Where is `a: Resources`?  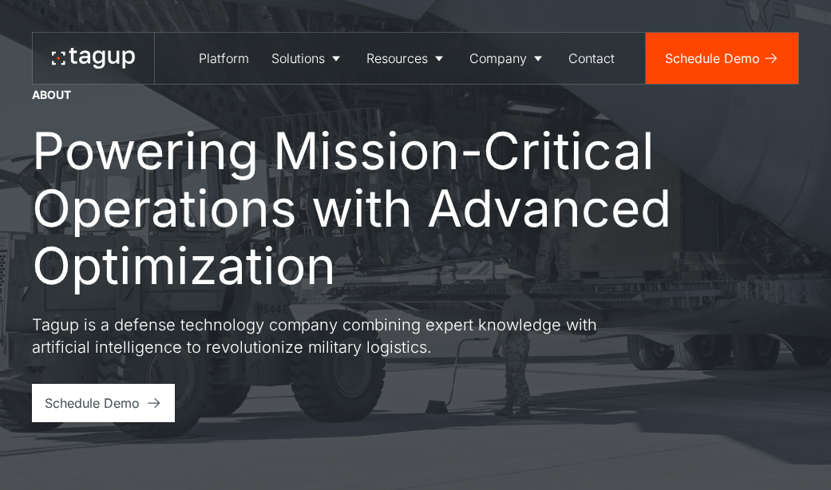
a: Resources is located at coordinates (406, 58).